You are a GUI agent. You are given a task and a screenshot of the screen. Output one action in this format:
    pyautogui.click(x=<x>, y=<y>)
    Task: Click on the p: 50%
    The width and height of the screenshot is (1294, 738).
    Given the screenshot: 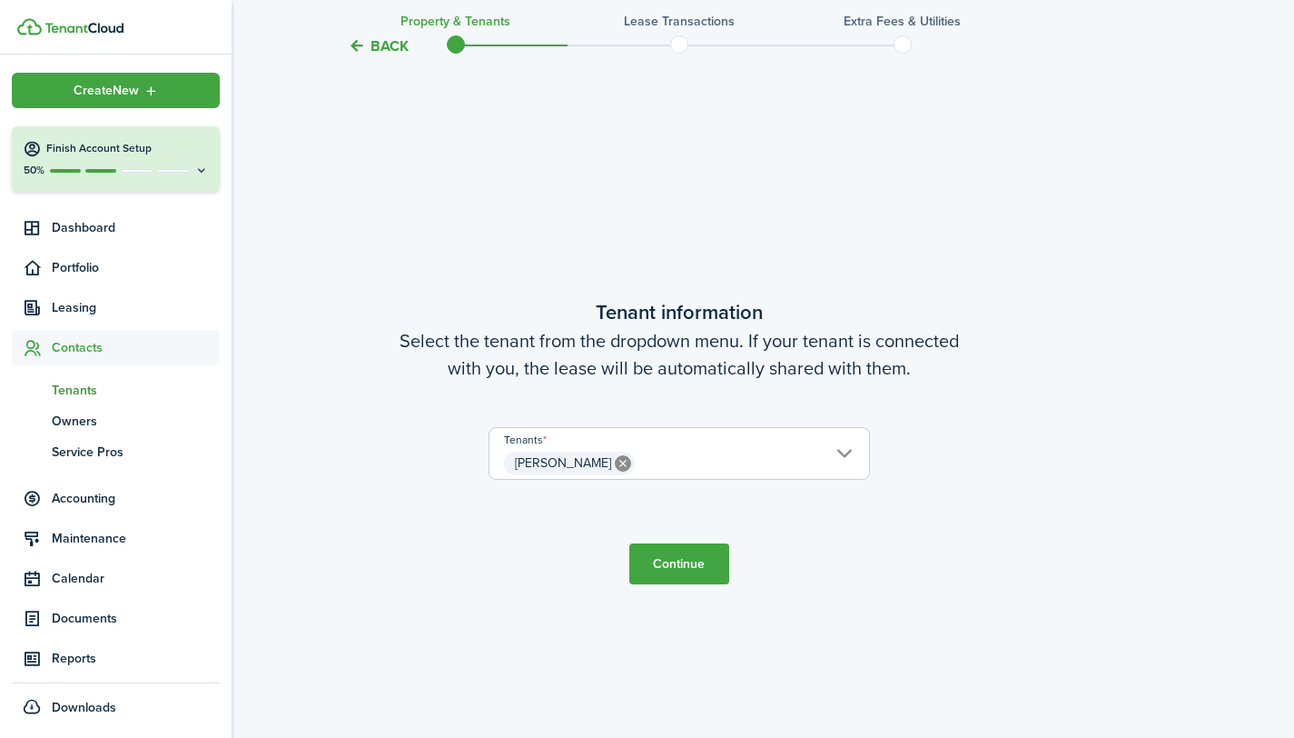 What is the action you would take?
    pyautogui.click(x=34, y=170)
    